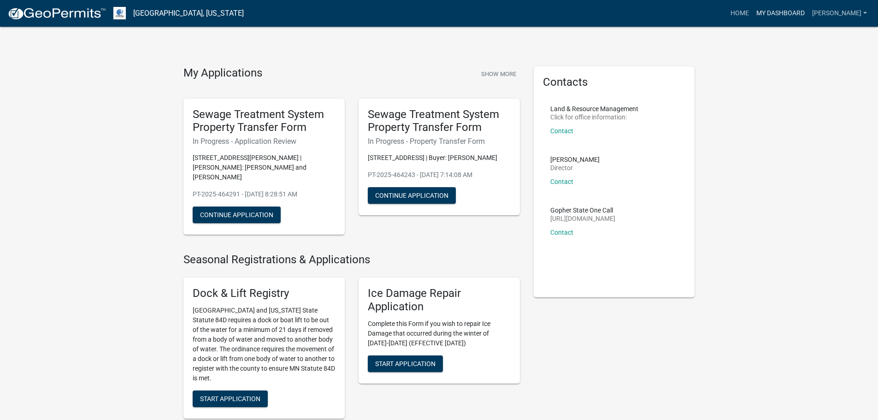 The width and height of the screenshot is (878, 420). Describe the element at coordinates (780, 13) in the screenshot. I see `a: My Dashboard` at that location.